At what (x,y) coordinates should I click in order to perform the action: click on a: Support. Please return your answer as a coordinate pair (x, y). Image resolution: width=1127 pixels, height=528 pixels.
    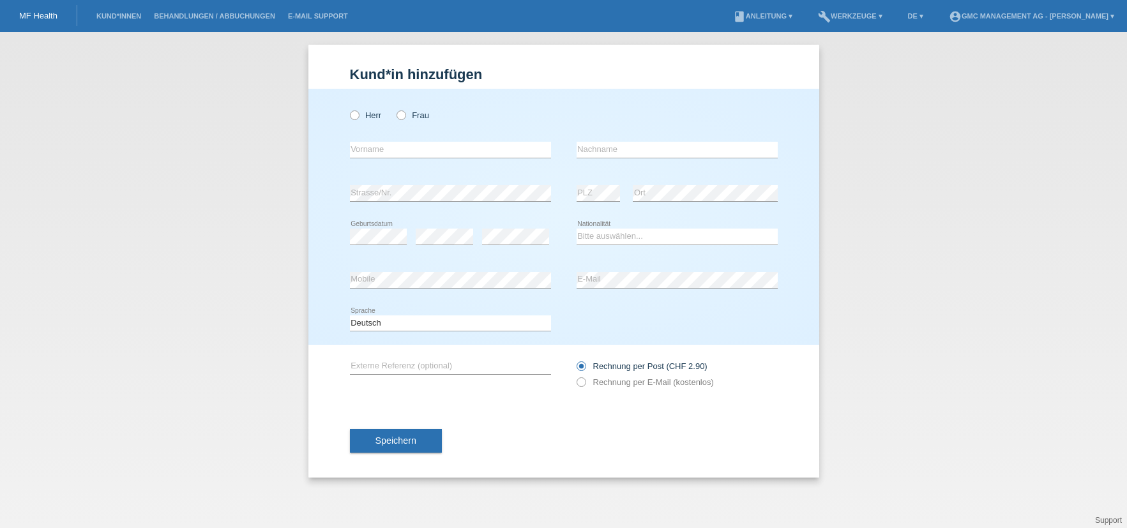
    Looking at the image, I should click on (1108, 520).